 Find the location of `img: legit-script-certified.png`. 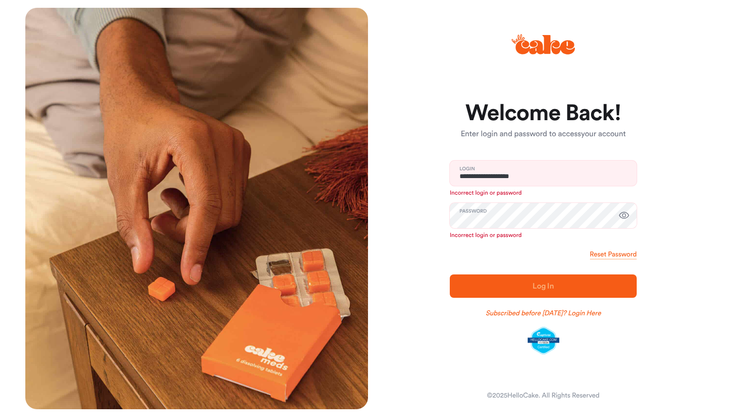

img: legit-script-certified.png is located at coordinates (543, 341).